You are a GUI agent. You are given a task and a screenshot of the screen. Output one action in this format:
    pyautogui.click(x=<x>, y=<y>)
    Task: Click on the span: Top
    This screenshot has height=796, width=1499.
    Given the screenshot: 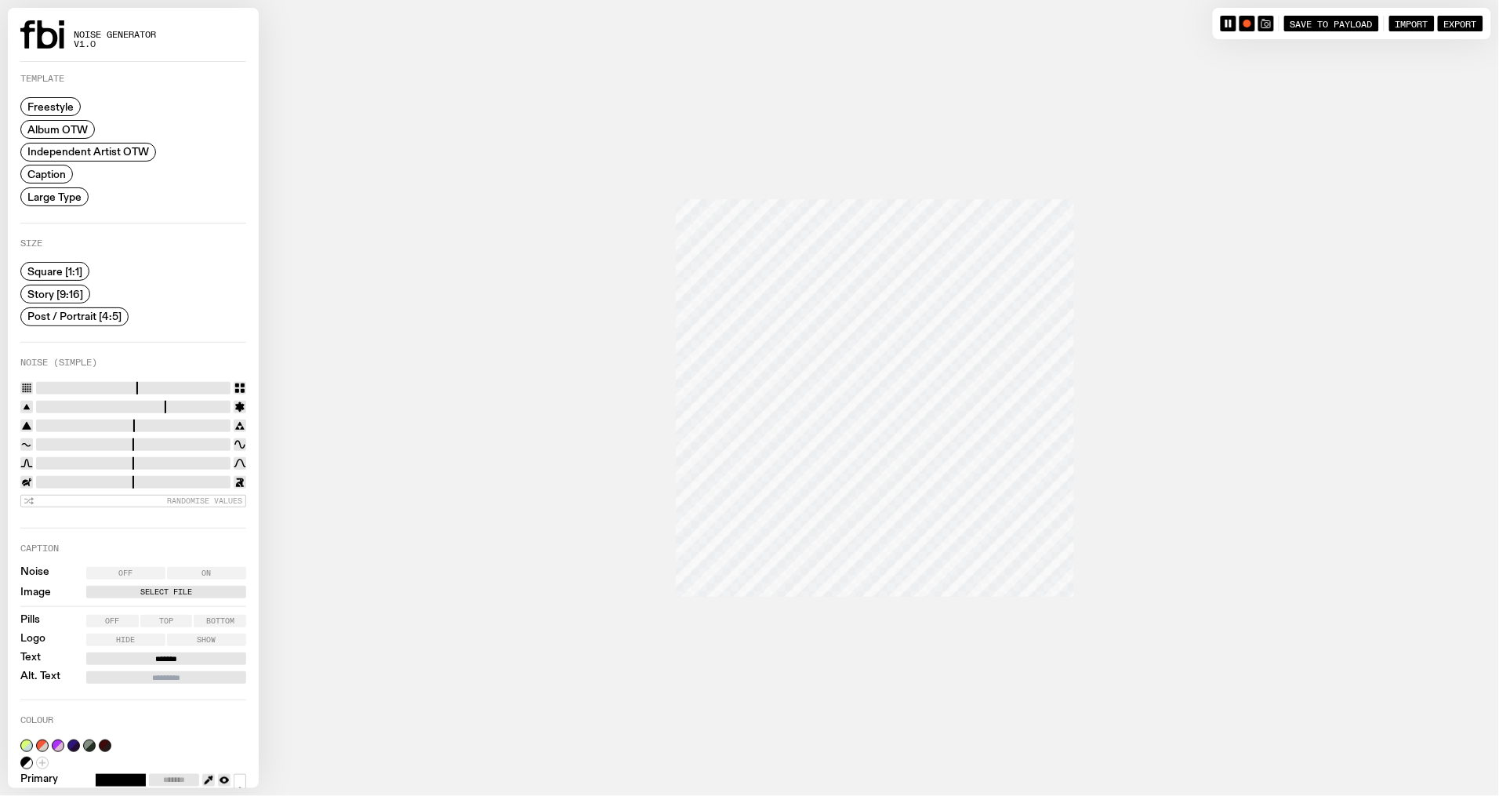 What is the action you would take?
    pyautogui.click(x=166, y=621)
    